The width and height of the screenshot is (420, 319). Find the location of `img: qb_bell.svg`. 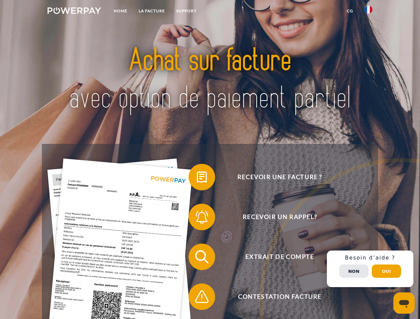

img: qb_bell.svg is located at coordinates (202, 217).